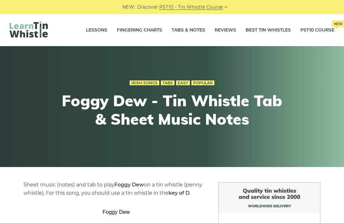 This screenshot has width=344, height=223. What do you see at coordinates (183, 83) in the screenshot?
I see `a: Easy` at bounding box center [183, 83].